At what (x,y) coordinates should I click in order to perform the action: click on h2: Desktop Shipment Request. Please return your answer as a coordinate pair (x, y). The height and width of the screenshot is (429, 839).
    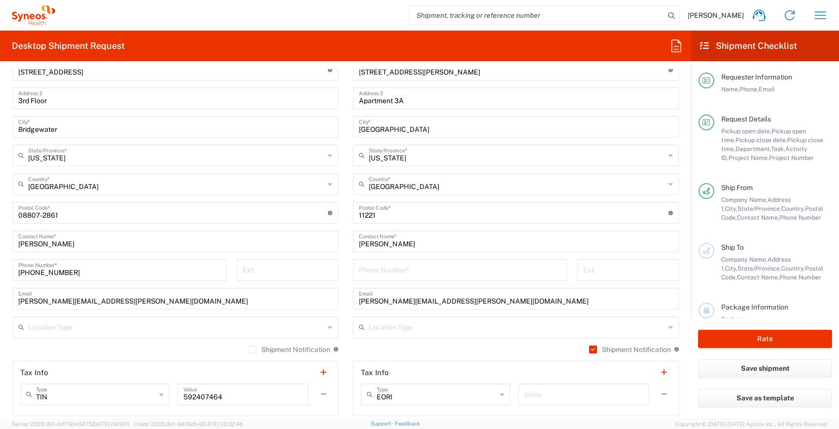
    Looking at the image, I should click on (68, 46).